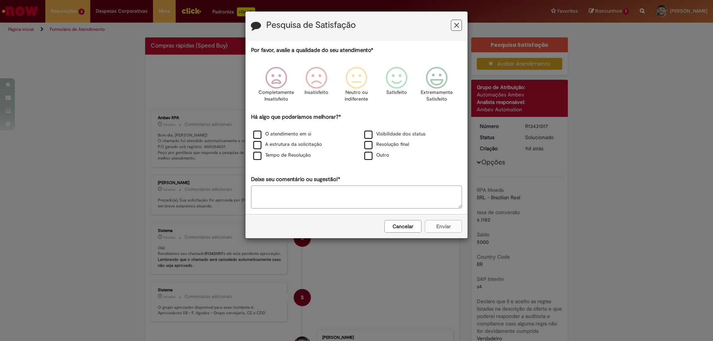  Describe the element at coordinates (316, 86) in the screenshot. I see `div: Insatisfeito` at that location.